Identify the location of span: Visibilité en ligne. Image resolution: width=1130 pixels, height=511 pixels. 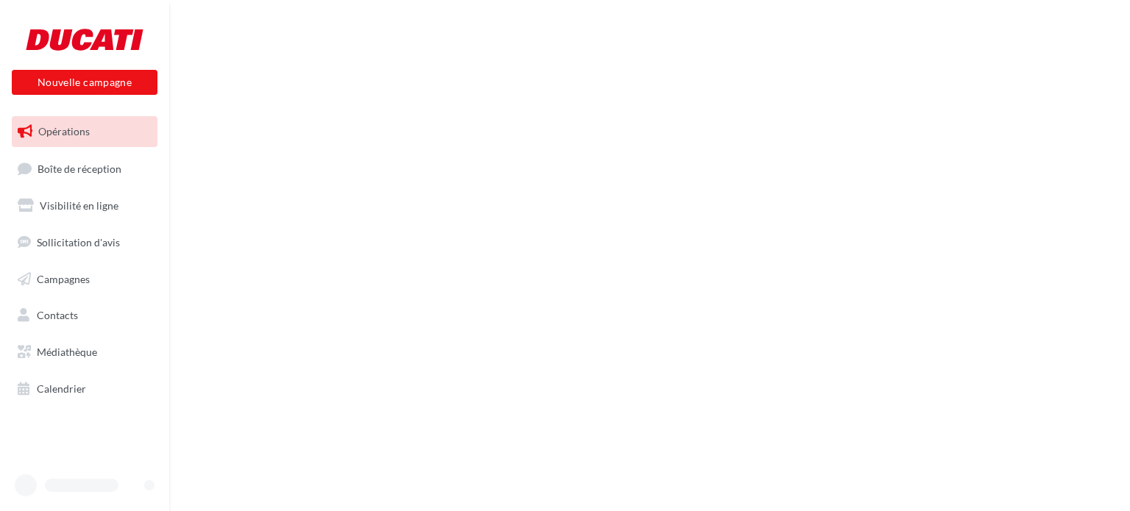
(79, 205).